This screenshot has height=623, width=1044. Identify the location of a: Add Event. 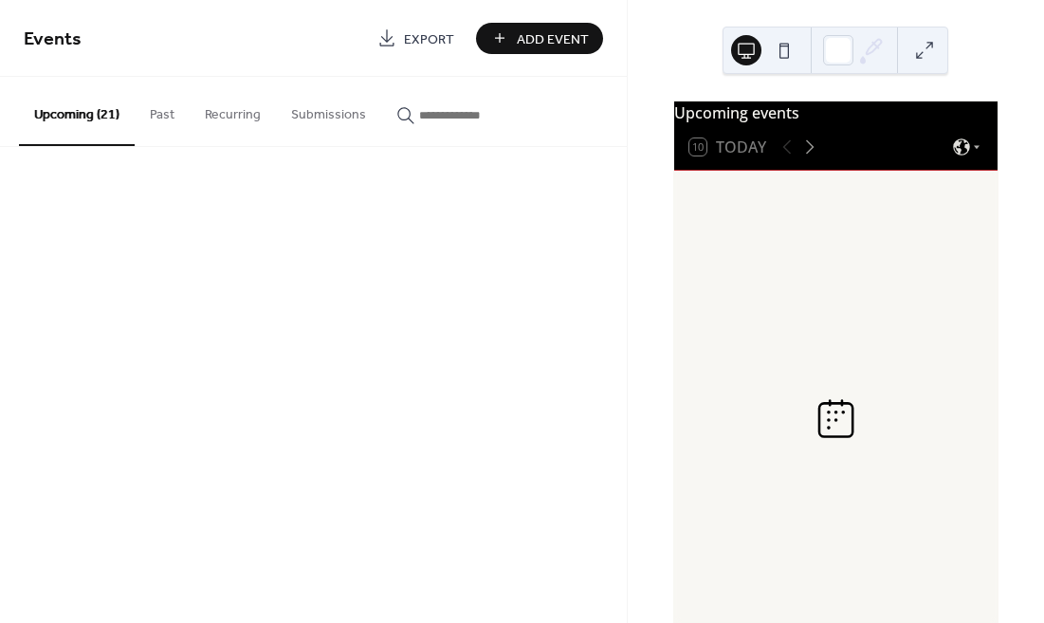
(539, 38).